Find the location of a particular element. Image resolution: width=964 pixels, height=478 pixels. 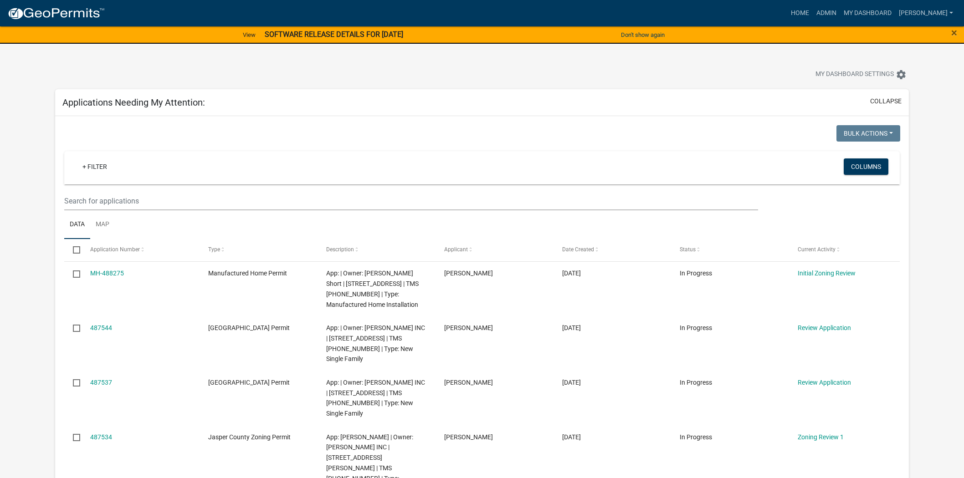

datatable-header-cell: Application Number is located at coordinates (140, 250).